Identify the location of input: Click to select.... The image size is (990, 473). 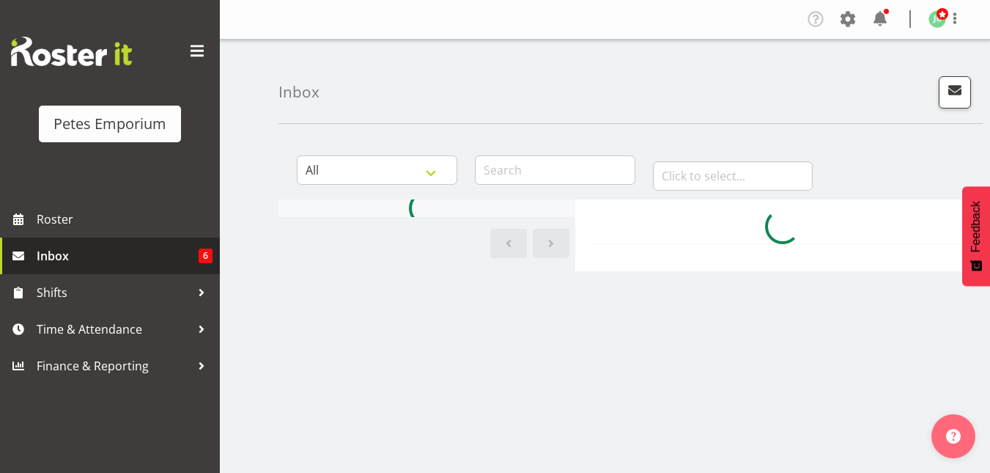
(733, 176).